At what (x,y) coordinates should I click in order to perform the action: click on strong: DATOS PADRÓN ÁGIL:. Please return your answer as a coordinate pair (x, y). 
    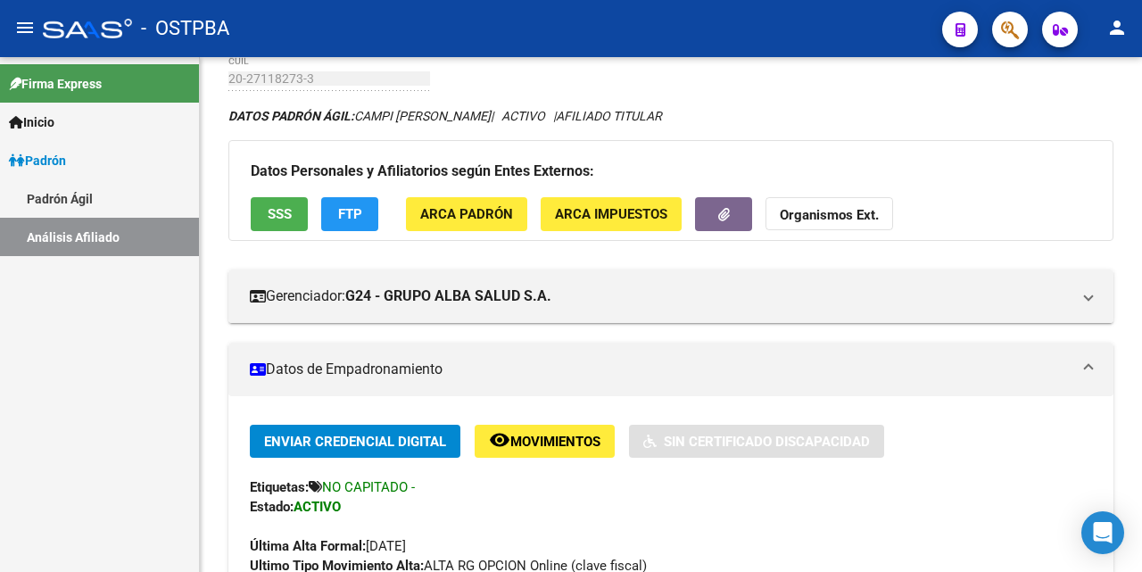
    Looking at the image, I should click on (291, 116).